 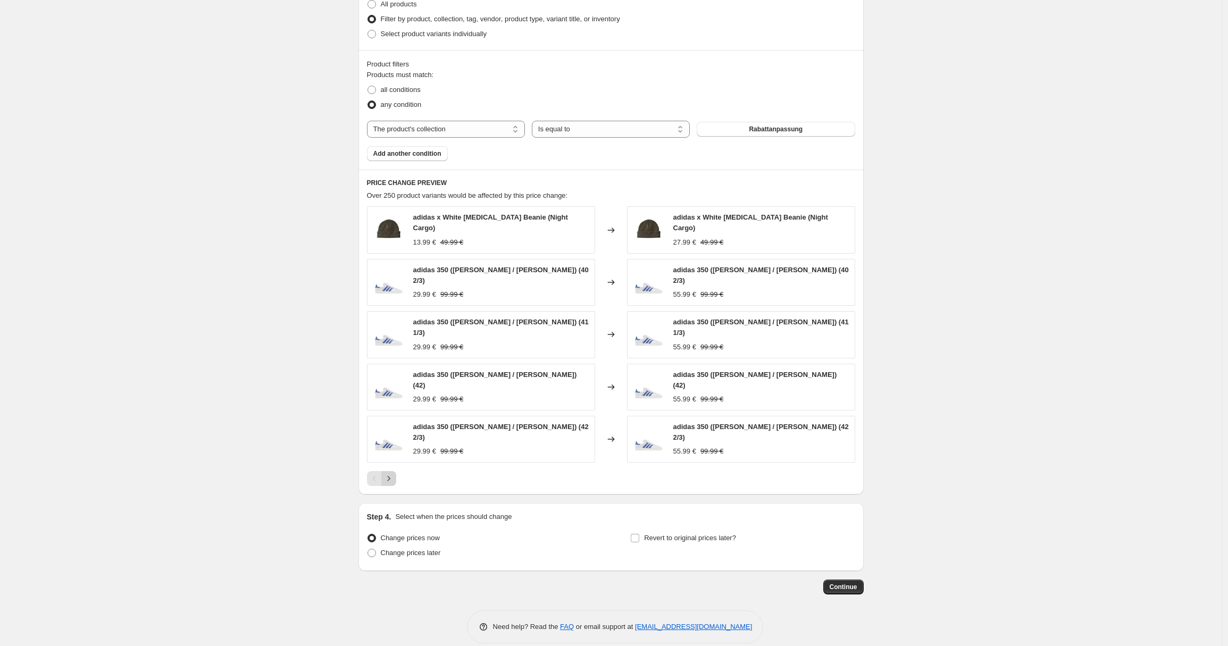 I want to click on button: Next, so click(x=389, y=479).